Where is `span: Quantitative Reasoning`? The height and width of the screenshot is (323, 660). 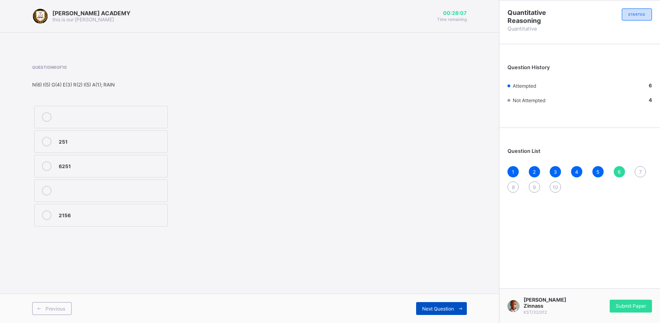
span: Quantitative Reasoning is located at coordinates (544, 17).